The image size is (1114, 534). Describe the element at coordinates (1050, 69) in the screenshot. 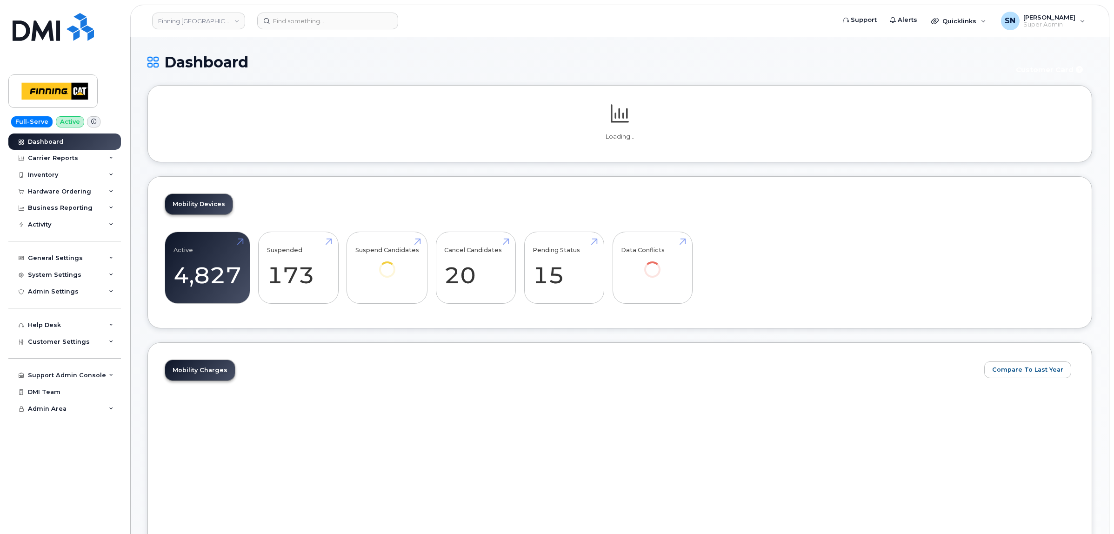

I see `button: Customer Card` at that location.